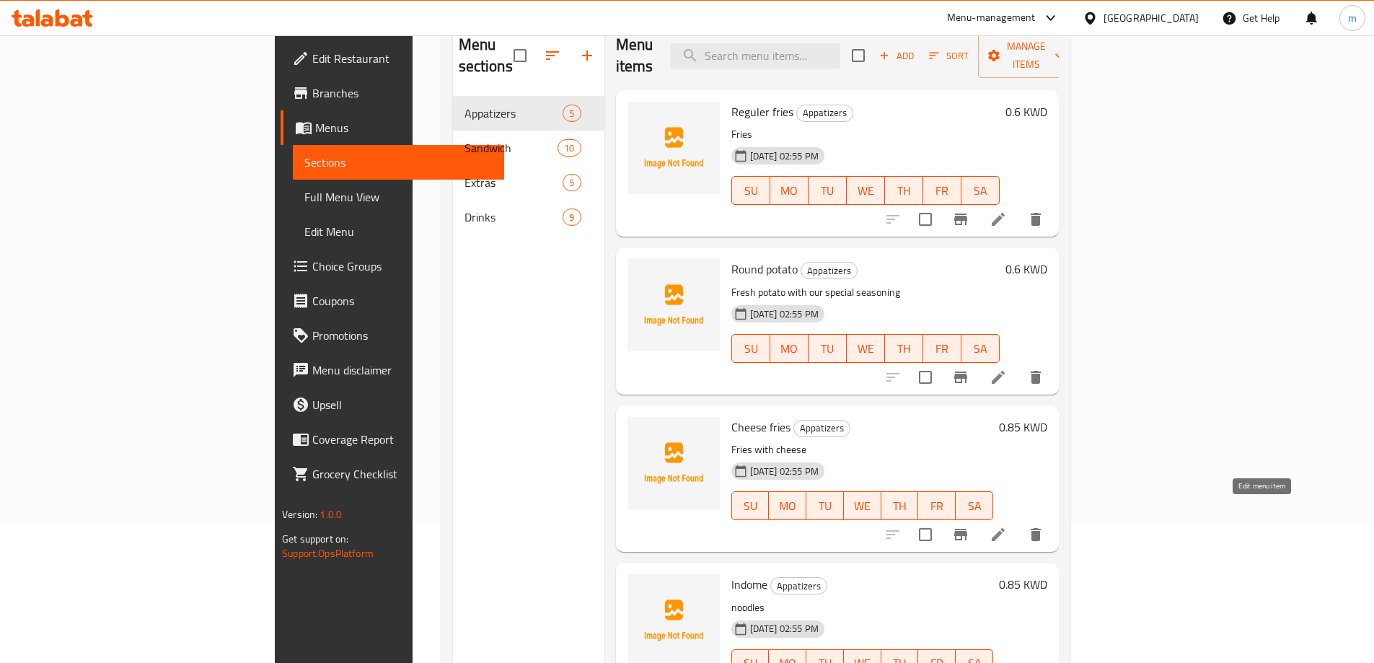 This screenshot has height=663, width=1374. I want to click on a: Edit Restaurant, so click(392, 58).